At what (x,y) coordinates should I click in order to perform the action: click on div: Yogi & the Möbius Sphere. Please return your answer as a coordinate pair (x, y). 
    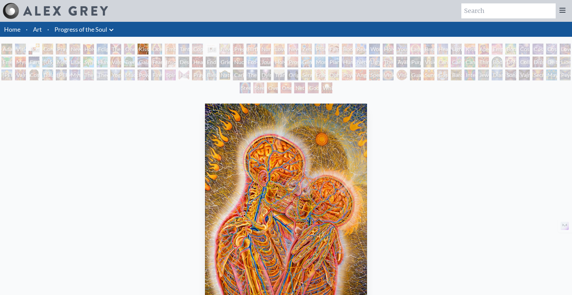
    Looking at the image, I should click on (116, 75).